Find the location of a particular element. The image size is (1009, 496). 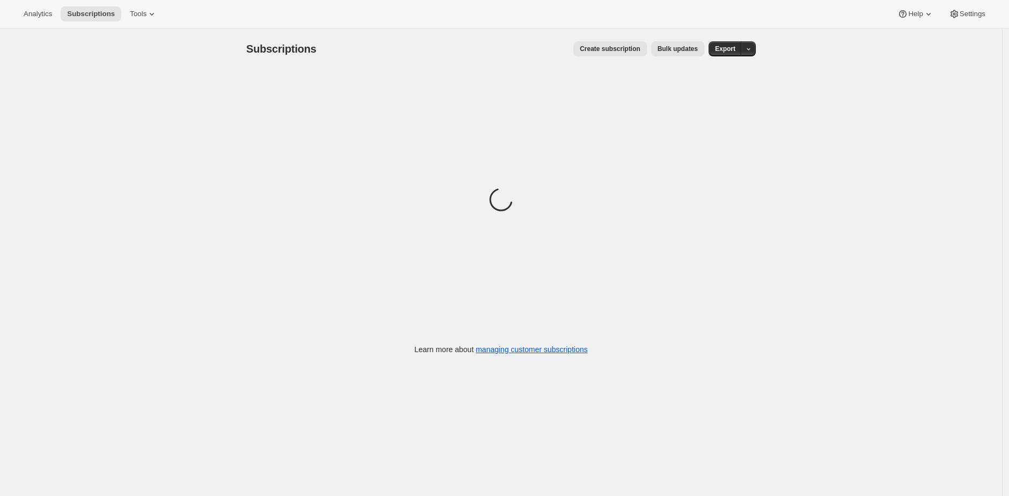

button: Settings is located at coordinates (967, 14).